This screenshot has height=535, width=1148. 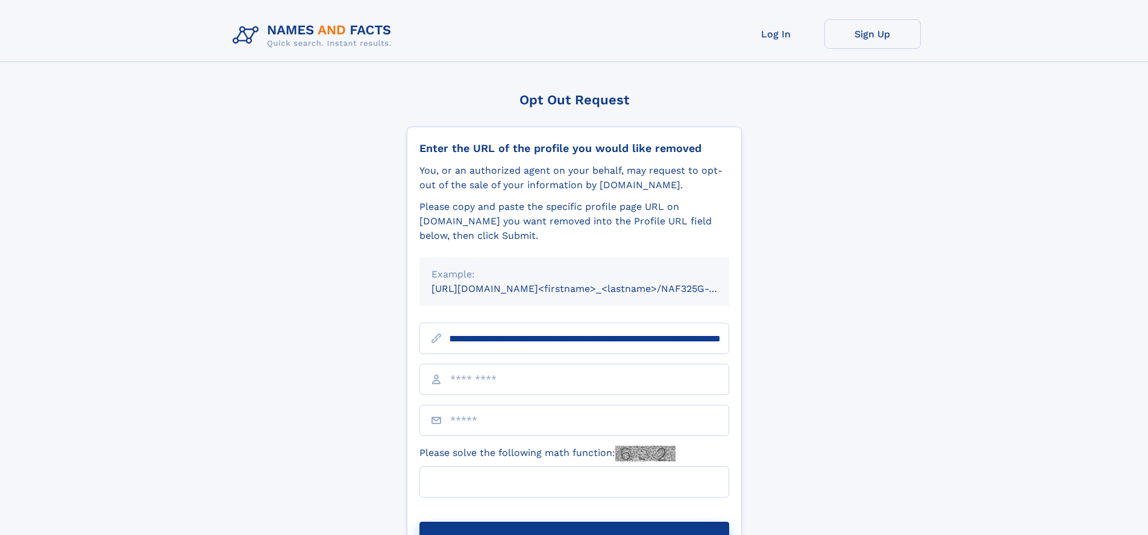 What do you see at coordinates (575, 274) in the screenshot?
I see `div: Example:` at bounding box center [575, 274].